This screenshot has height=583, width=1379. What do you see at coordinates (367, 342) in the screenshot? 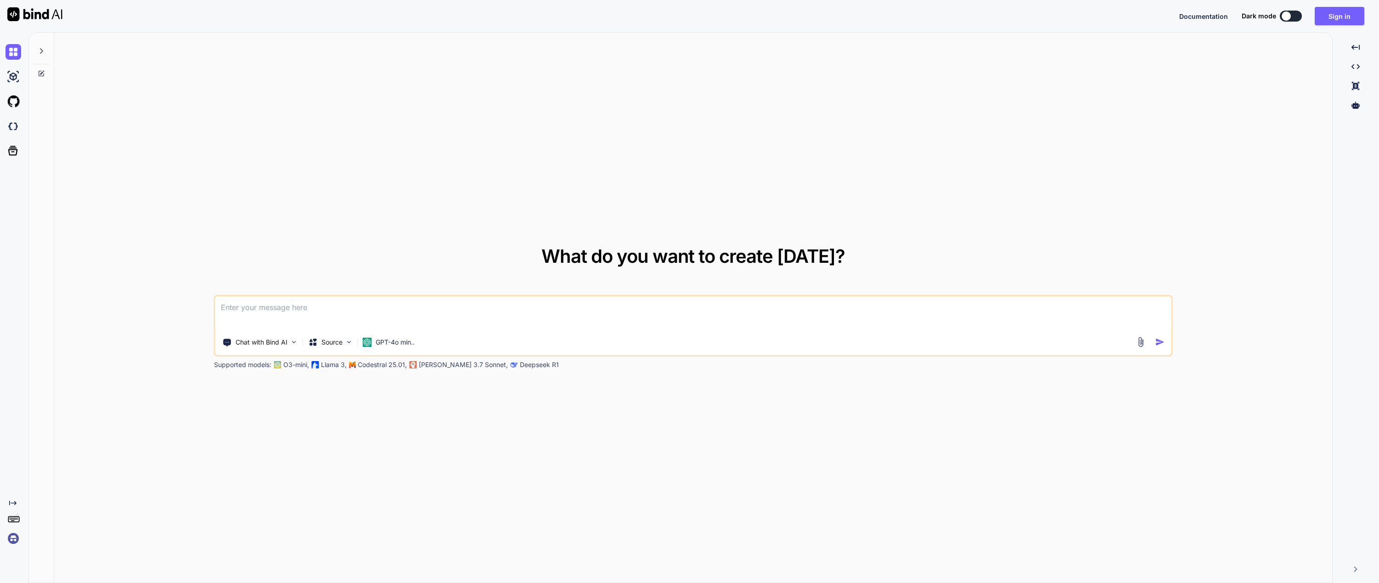
I see `img: GPT-4o mini` at bounding box center [367, 342].